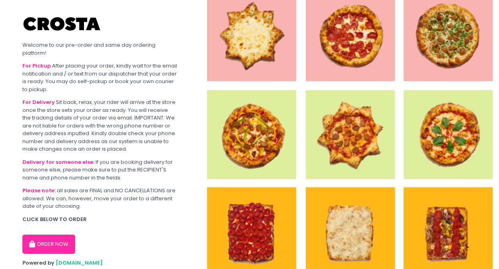  What do you see at coordinates (100, 49) in the screenshot?
I see `div: Welcome to our pre-order and same day ordering platform!` at bounding box center [100, 49].